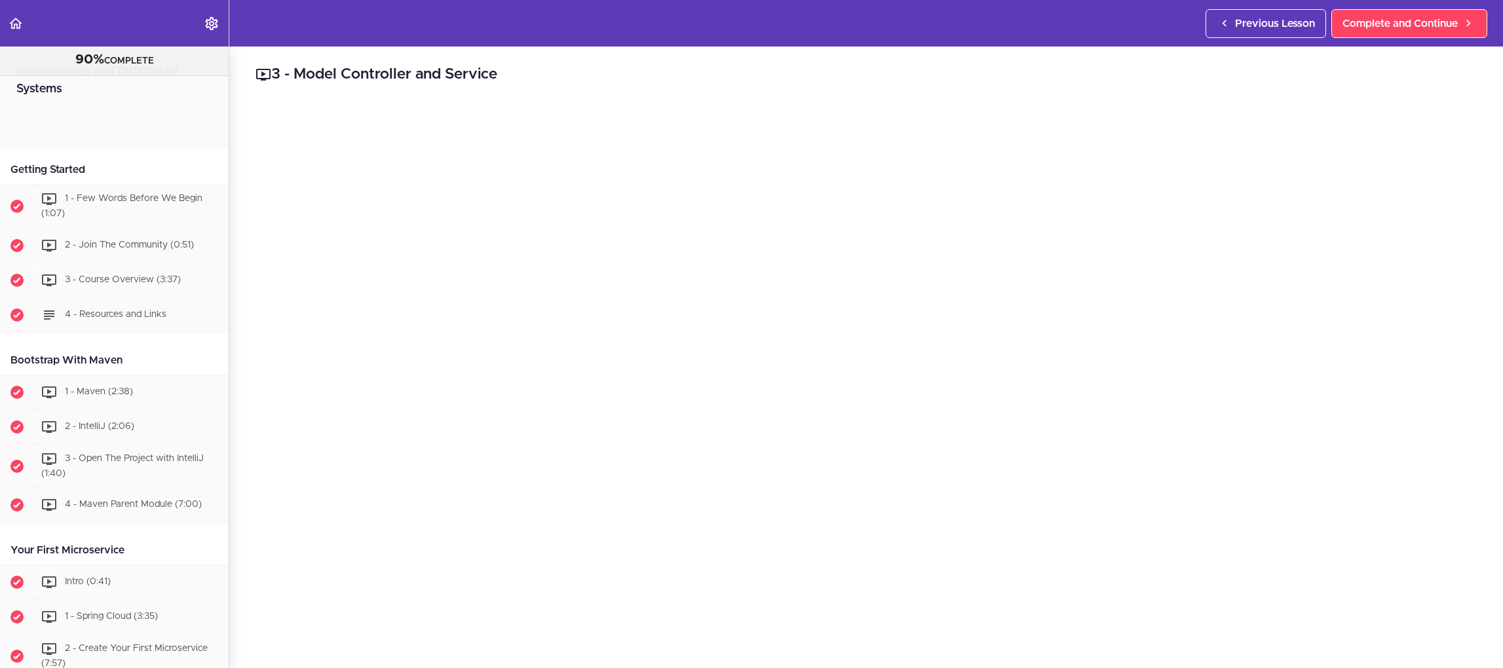 The height and width of the screenshot is (668, 1503). What do you see at coordinates (212, 24) in the screenshot?
I see `svg: Settings Menu` at bounding box center [212, 24].